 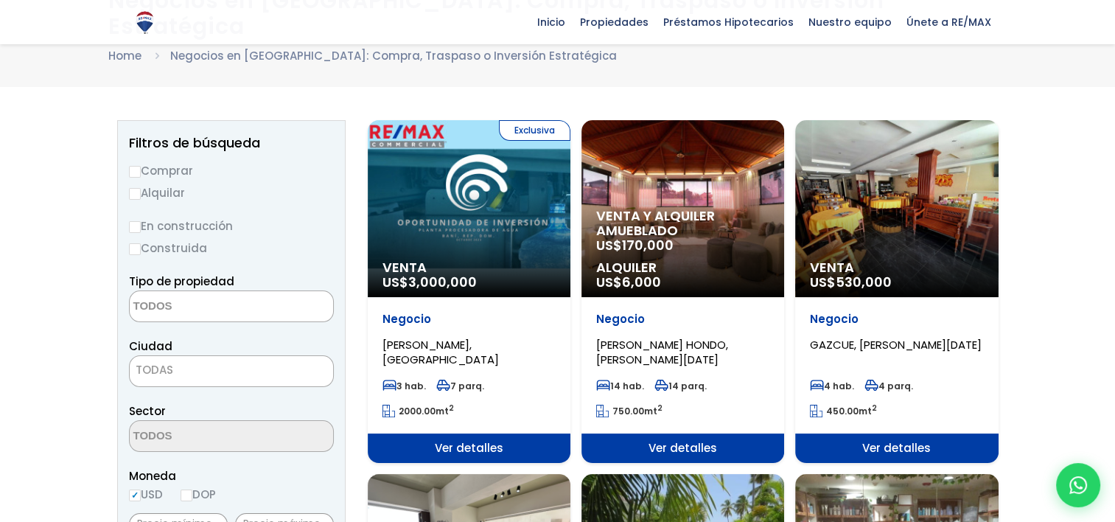 What do you see at coordinates (680, 385) in the screenshot?
I see `span: 14 parq.` at bounding box center [680, 385].